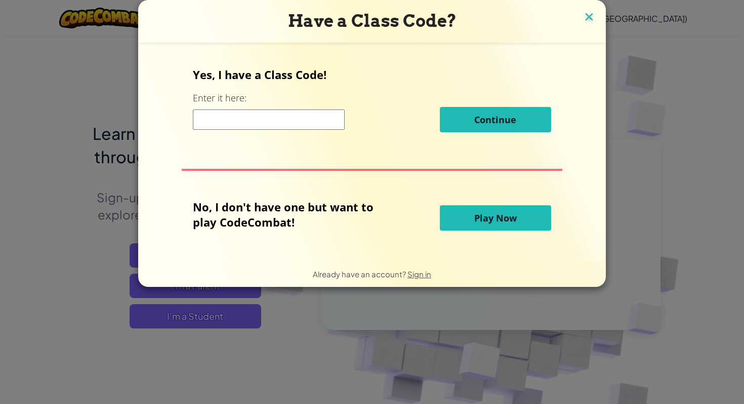  Describe the element at coordinates (419, 273) in the screenshot. I see `span: Sign in` at that location.